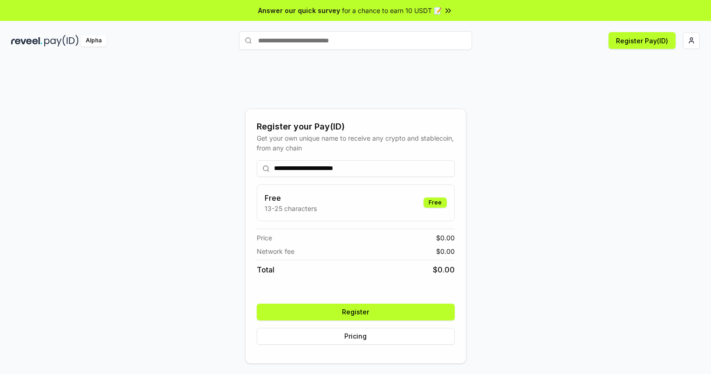  I want to click on img: reveel_dark, so click(27, 41).